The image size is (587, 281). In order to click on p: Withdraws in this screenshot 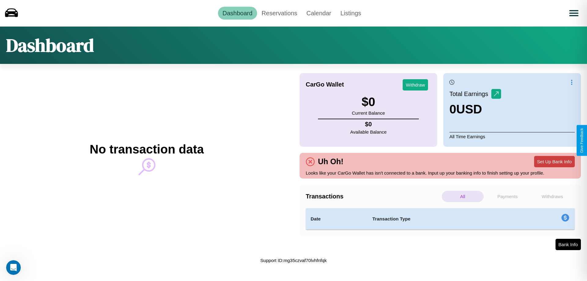, I will do `click(552, 196)`.